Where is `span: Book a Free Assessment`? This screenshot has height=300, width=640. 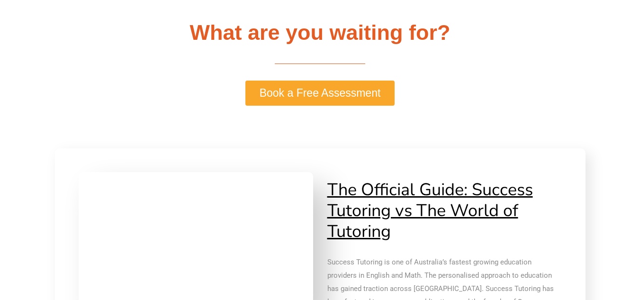 span: Book a Free Assessment is located at coordinates (320, 93).